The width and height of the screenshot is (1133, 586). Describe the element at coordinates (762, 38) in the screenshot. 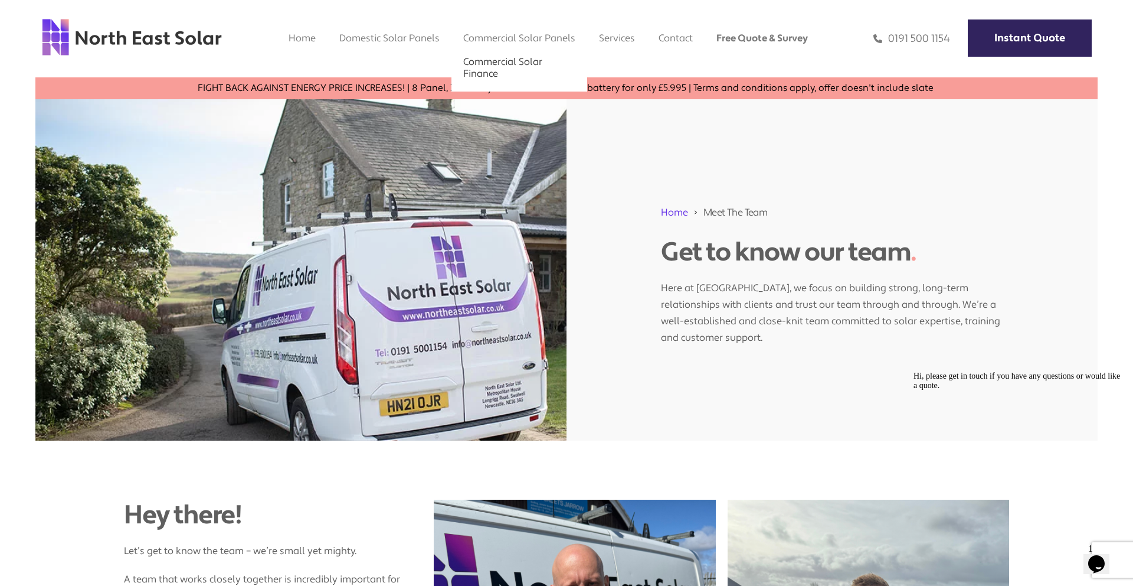

I see `a: Free Quote & Survey` at that location.